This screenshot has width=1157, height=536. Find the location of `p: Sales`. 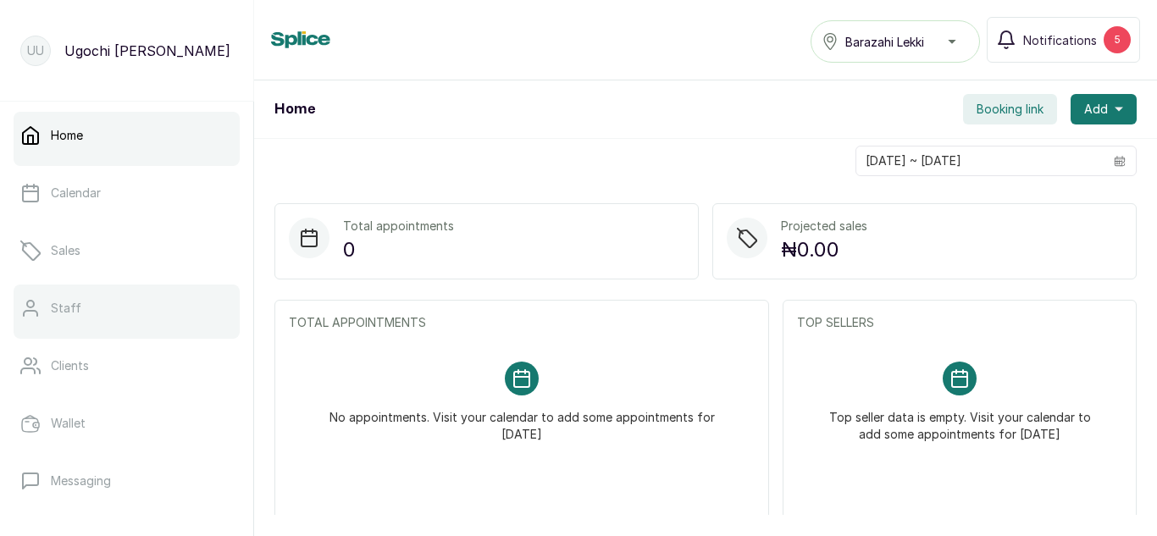

p: Sales is located at coordinates (65, 251).